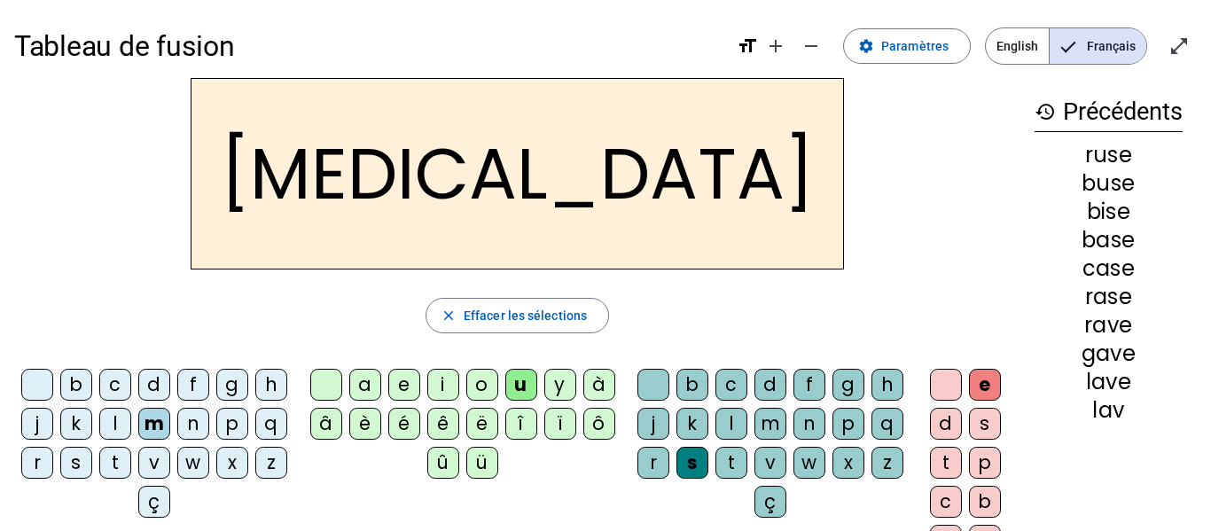 Image resolution: width=1211 pixels, height=531 pixels. What do you see at coordinates (907, 46) in the screenshot?
I see `button: Paramètres` at bounding box center [907, 46].